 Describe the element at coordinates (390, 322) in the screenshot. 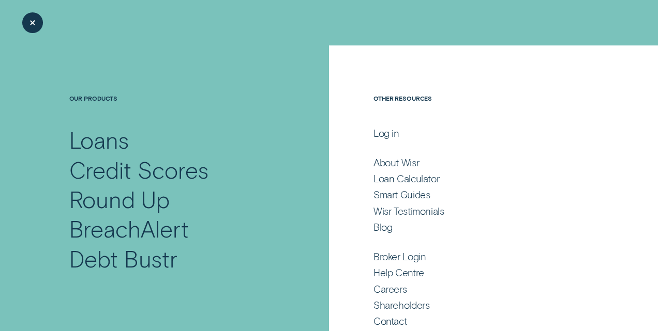

I see `div: Contact` at that location.